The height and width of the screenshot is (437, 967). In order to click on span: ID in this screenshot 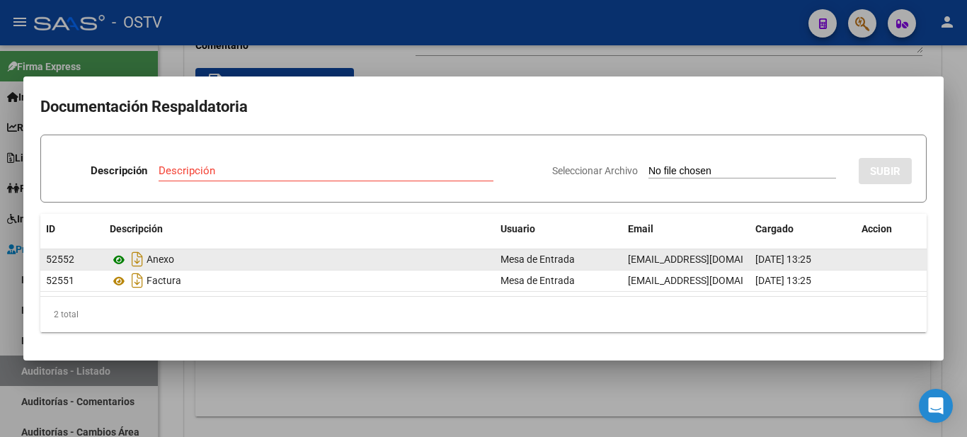, I will do `click(50, 229)`.